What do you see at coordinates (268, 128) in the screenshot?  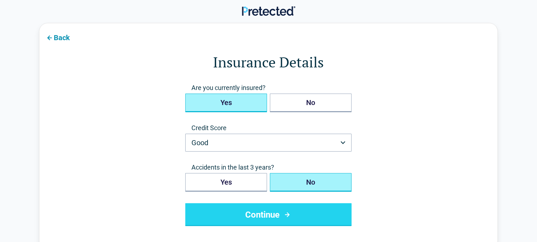 I see `label: Credit Score` at bounding box center [268, 128].